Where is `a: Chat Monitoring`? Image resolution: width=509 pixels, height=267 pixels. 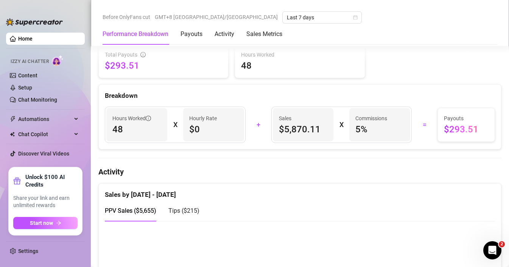
a: Chat Monitoring is located at coordinates (37, 100).